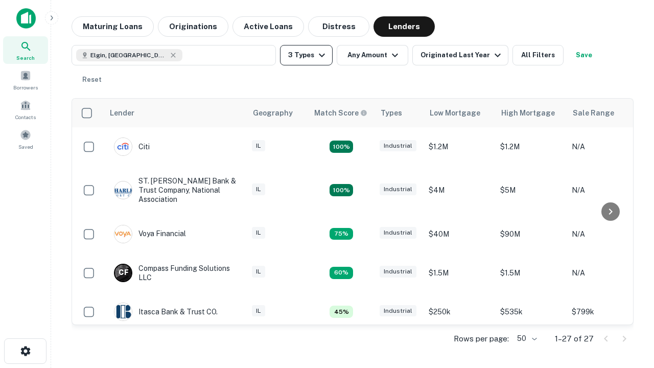  What do you see at coordinates (112, 27) in the screenshot?
I see `button: Maturing Loans` at bounding box center [112, 27].